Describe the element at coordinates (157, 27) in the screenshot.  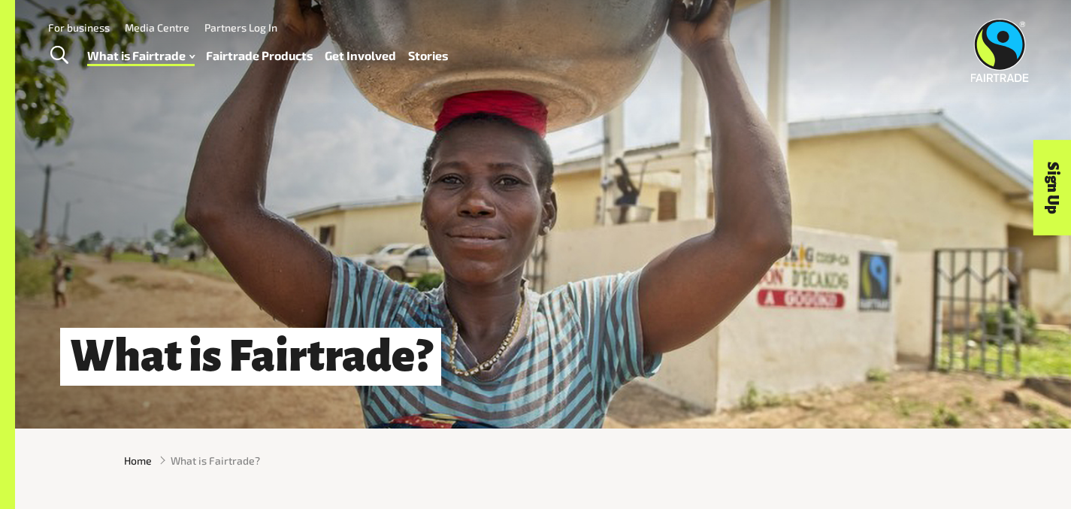
I see `a: Media Centre` at that location.